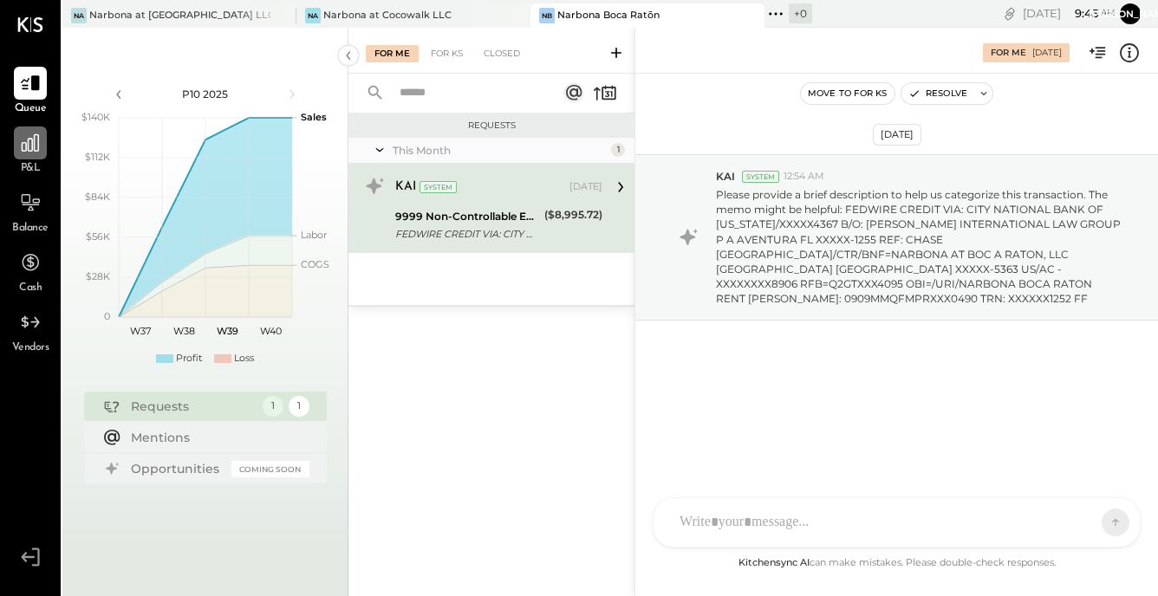 The image size is (1158, 596). I want to click on div: P10 2025, so click(205, 94).